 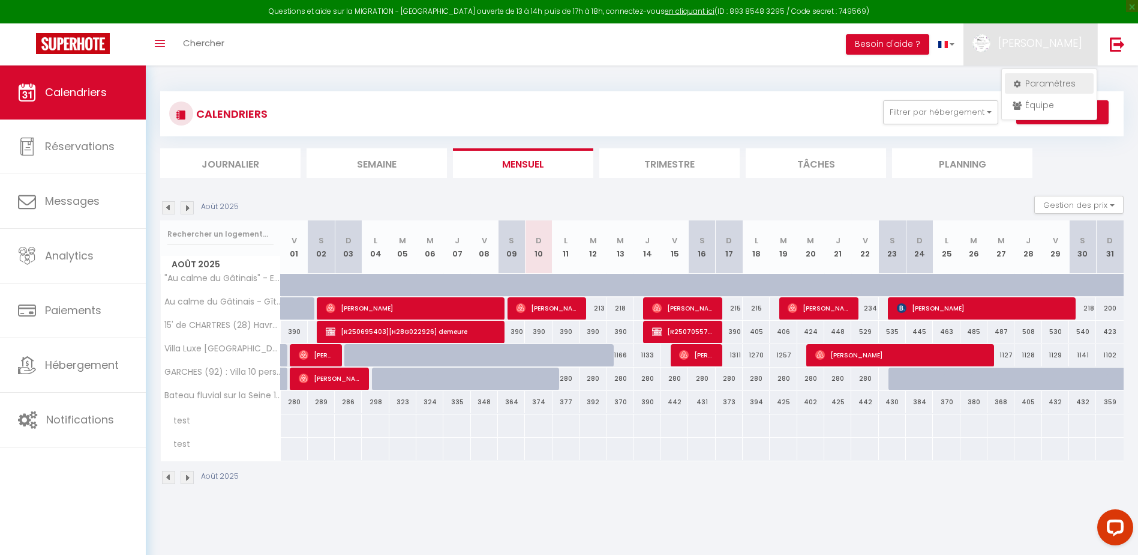 I want to click on div: 213, so click(x=593, y=308).